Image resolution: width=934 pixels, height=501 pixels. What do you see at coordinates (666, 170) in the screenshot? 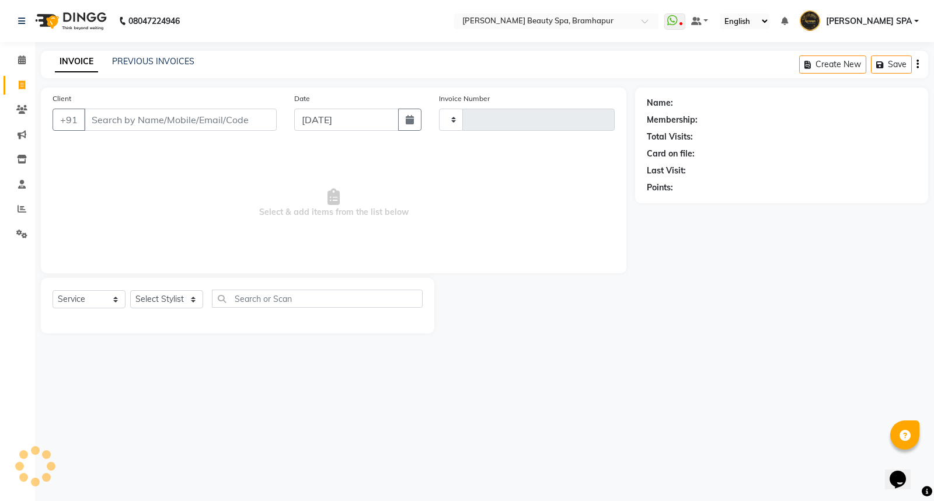
I see `div: Last Visit:` at bounding box center [666, 170].